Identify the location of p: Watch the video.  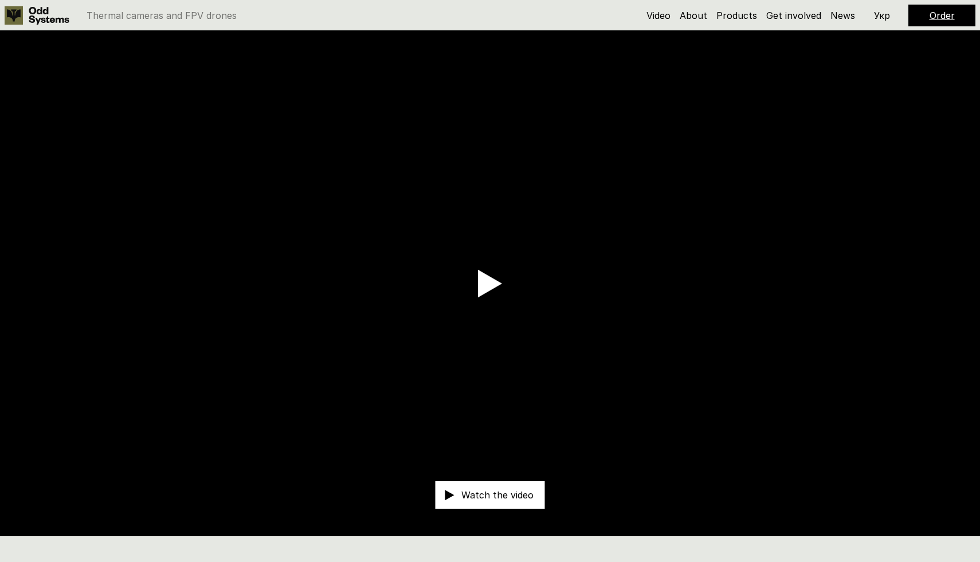
(497, 495).